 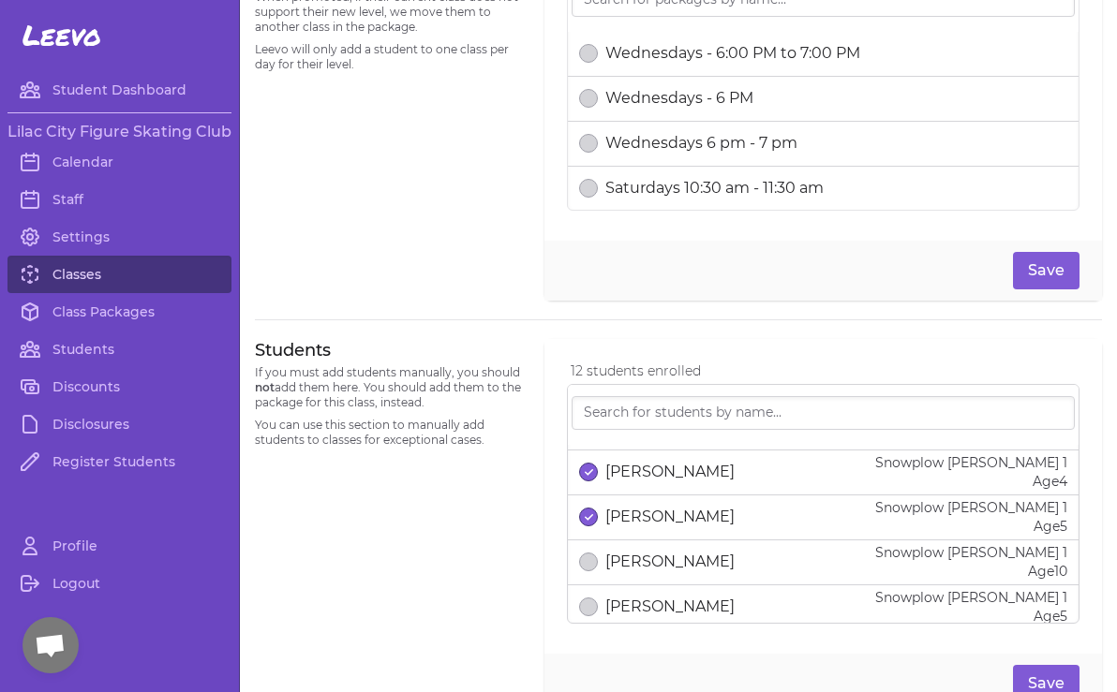 What do you see at coordinates (119, 462) in the screenshot?
I see `a: Register Students` at bounding box center [119, 462].